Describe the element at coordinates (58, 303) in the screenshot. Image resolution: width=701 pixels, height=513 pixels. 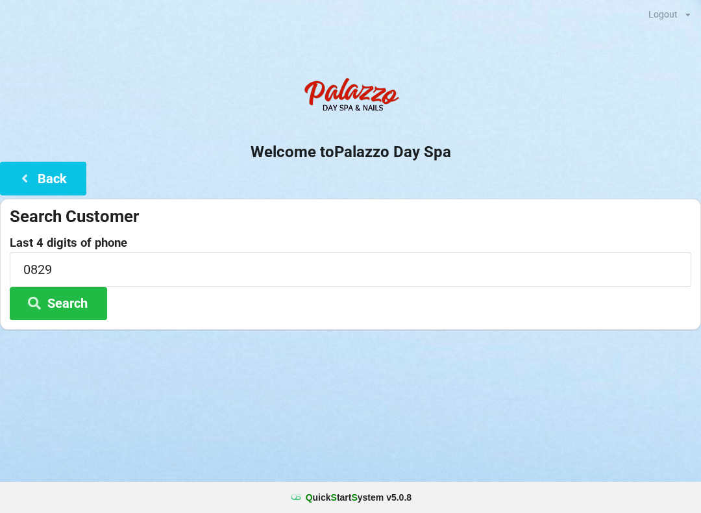
I see `button: Search` at that location.